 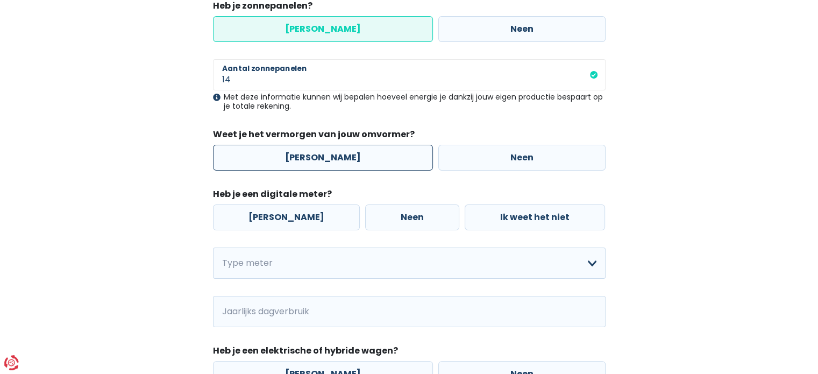 I want to click on div: Met deze informatie kunnen wij bepalen hoeveel energie je dankzij jouw eigen productie bespaart o..., so click(x=409, y=102).